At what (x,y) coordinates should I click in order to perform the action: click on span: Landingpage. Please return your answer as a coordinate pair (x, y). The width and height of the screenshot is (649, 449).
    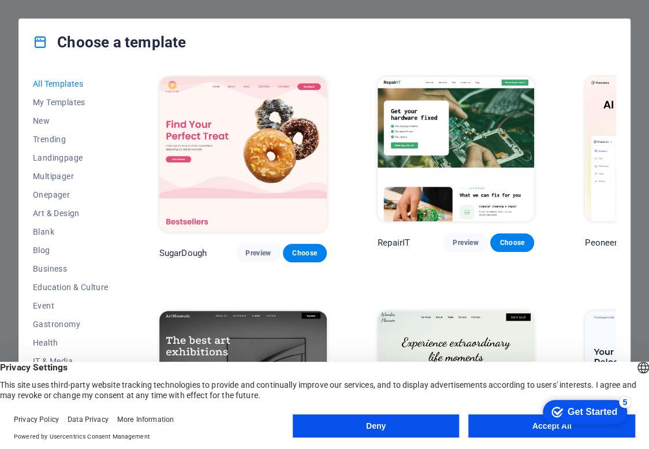
    Looking at the image, I should click on (70, 158).